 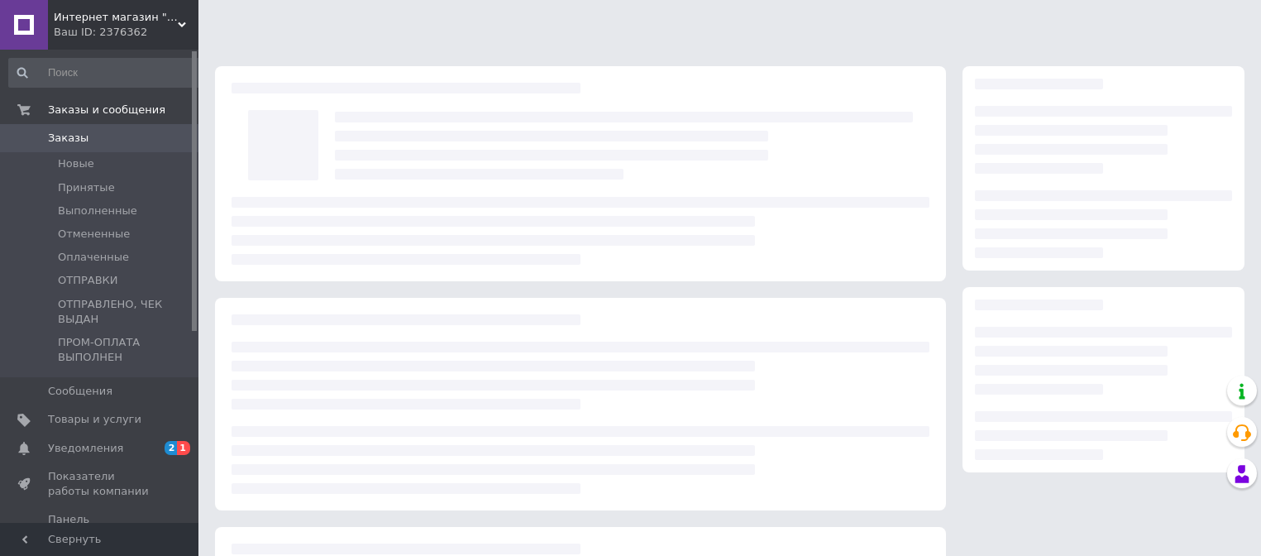 What do you see at coordinates (107, 73) in the screenshot?
I see `input: Поиск` at bounding box center [107, 73].